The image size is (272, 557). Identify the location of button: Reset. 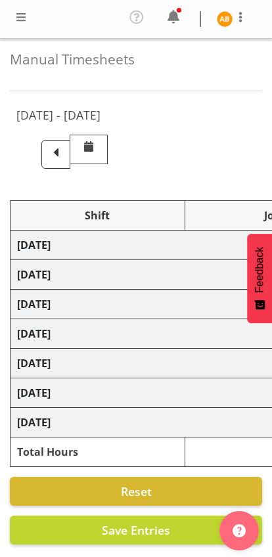
(136, 491).